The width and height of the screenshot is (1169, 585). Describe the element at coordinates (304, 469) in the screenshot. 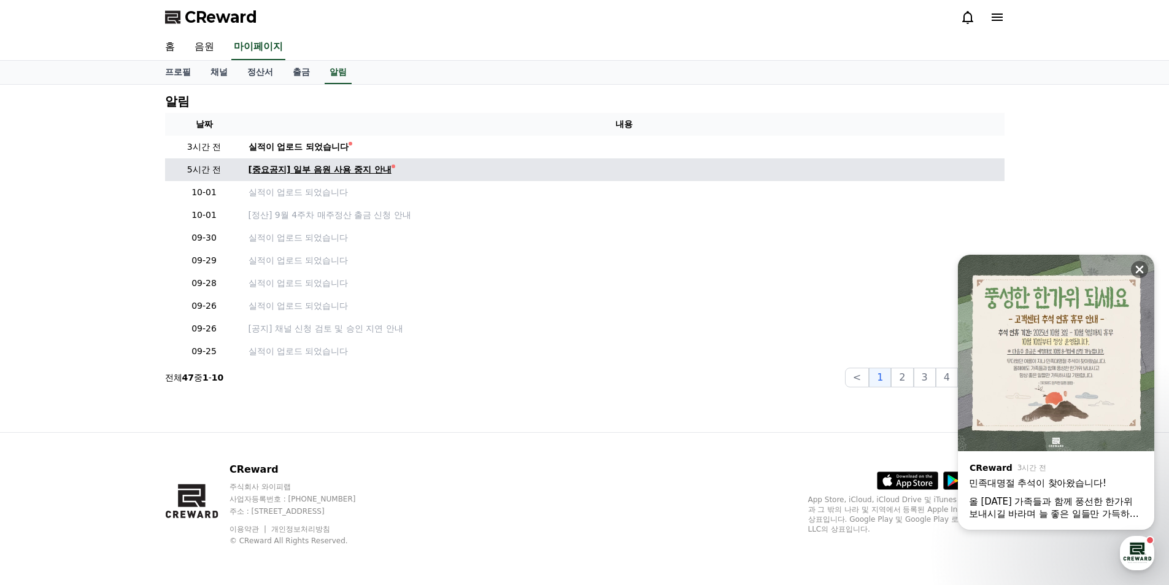

I see `p: CReward` at that location.